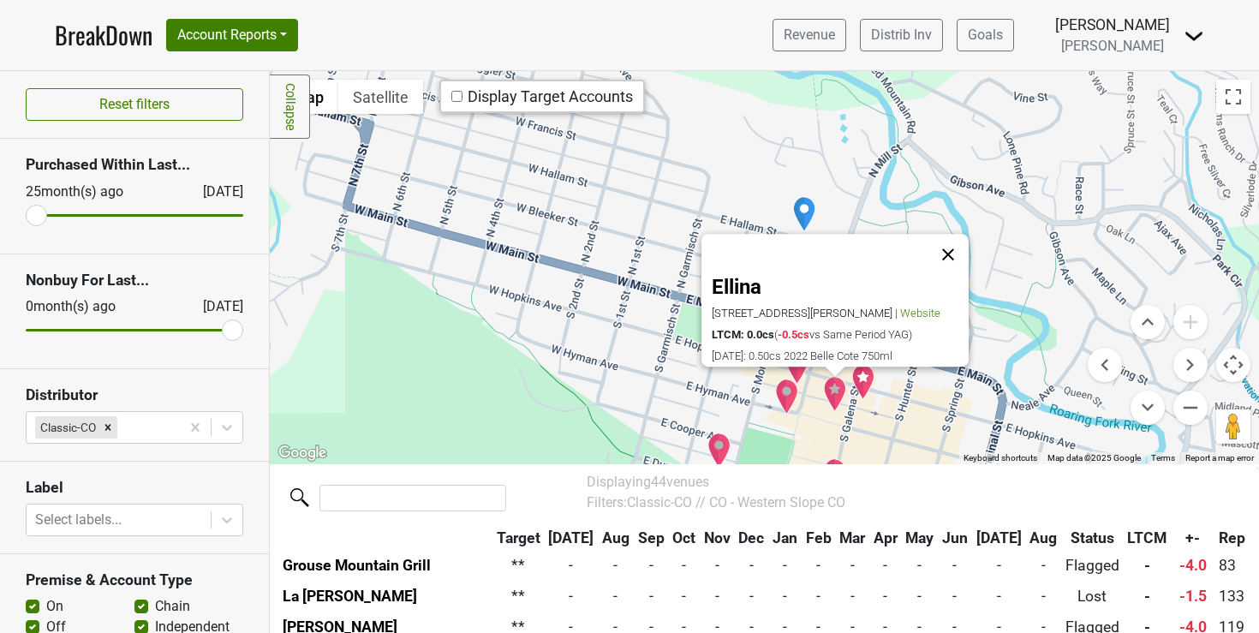 The width and height of the screenshot is (1259, 633). What do you see at coordinates (542, 96) in the screenshot?
I see `div: Display Target Accounts` at bounding box center [542, 96].